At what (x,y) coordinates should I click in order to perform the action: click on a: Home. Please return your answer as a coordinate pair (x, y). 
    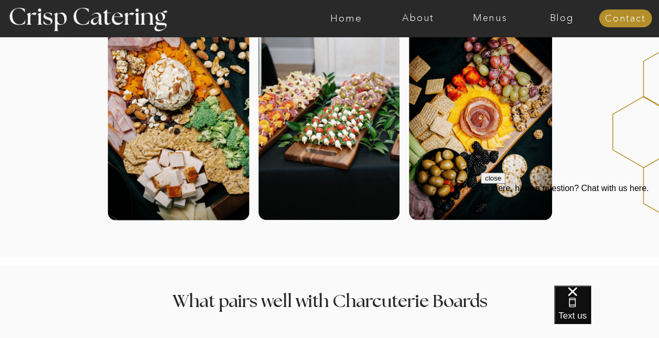
    Looking at the image, I should click on (346, 18).